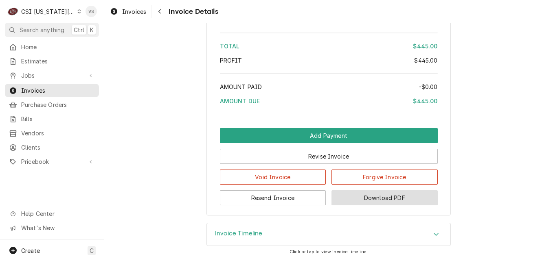 This screenshot has height=261, width=553. What do you see at coordinates (273, 198) in the screenshot?
I see `button: Resend Invoice` at bounding box center [273, 198].